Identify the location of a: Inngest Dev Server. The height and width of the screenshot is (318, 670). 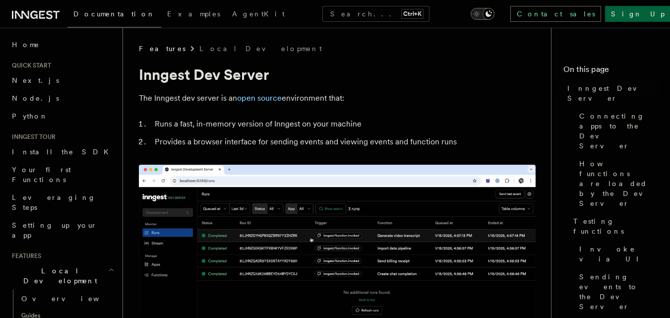
(610, 93).